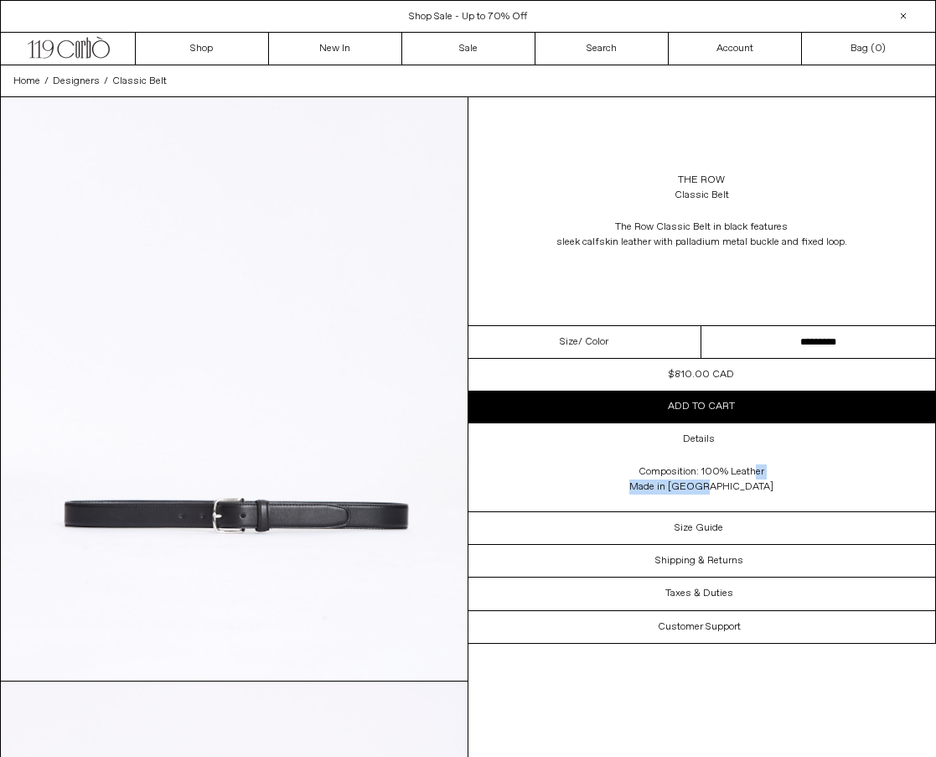 Image resolution: width=936 pixels, height=757 pixels. Describe the element at coordinates (699, 561) in the screenshot. I see `h3: Shipping & Returns` at that location.